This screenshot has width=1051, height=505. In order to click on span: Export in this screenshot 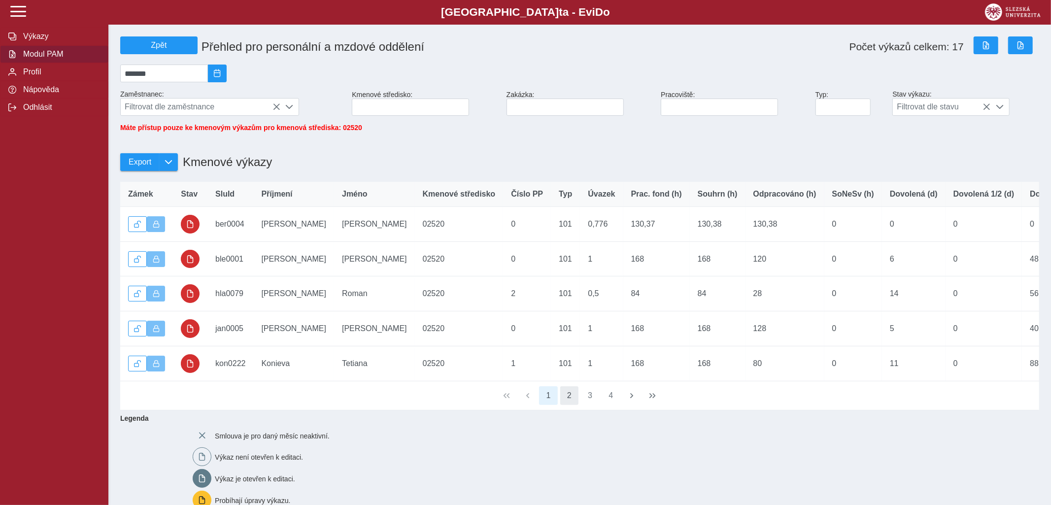, I will do `click(140, 162)`.